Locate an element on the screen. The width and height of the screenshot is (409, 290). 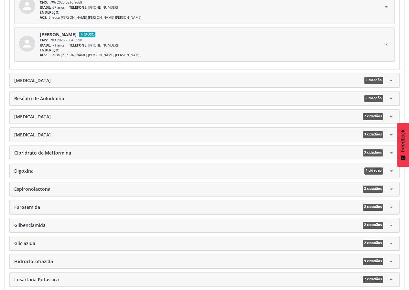
span: Idoso is located at coordinates (87, 35).